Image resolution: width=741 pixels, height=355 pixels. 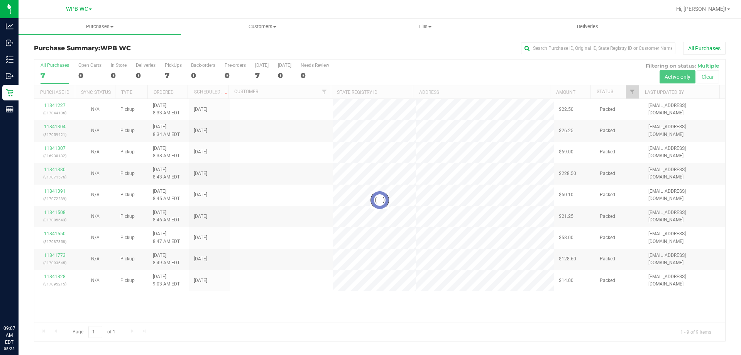 I want to click on inline-svg: Inbound, so click(x=10, y=43).